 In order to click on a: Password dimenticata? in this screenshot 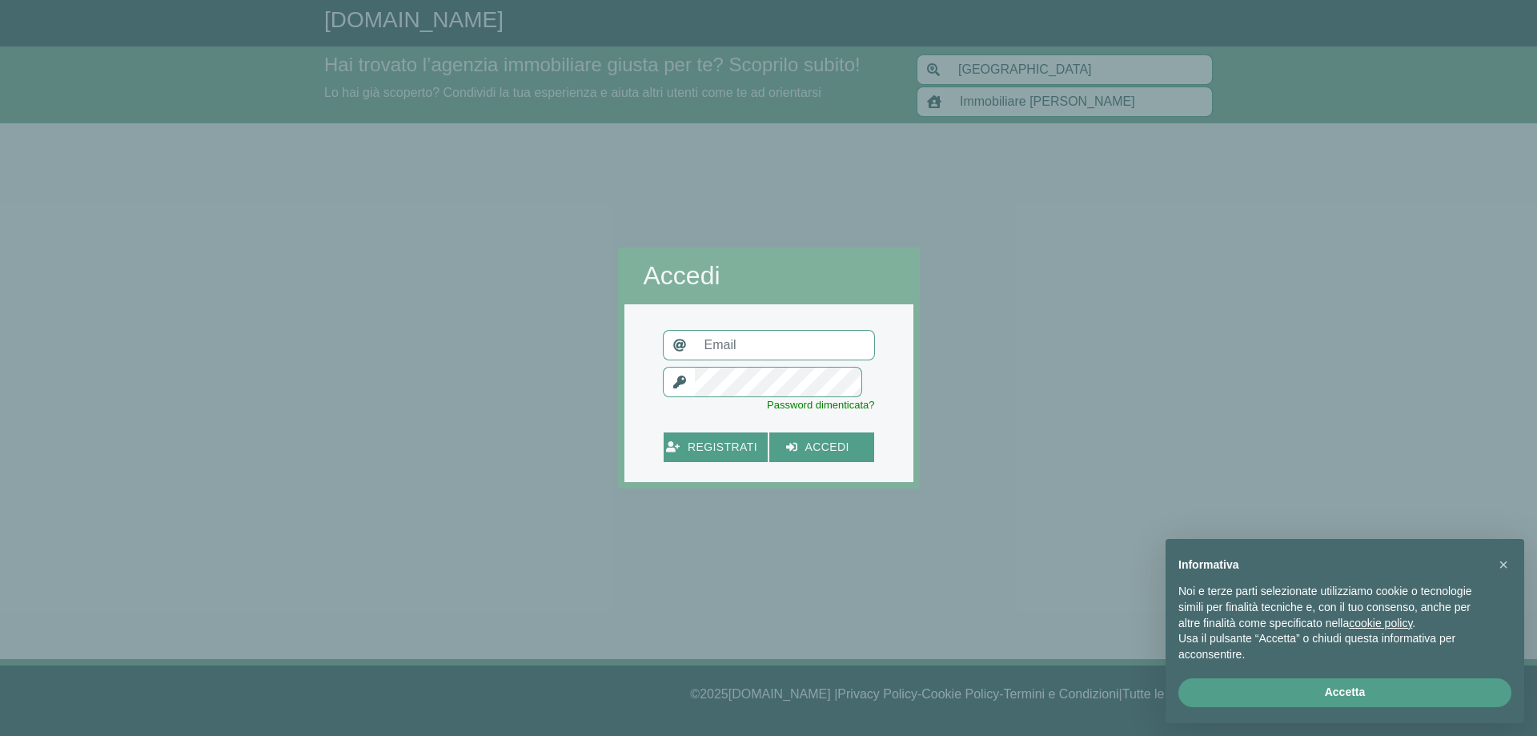, I will do `click(820, 404)`.